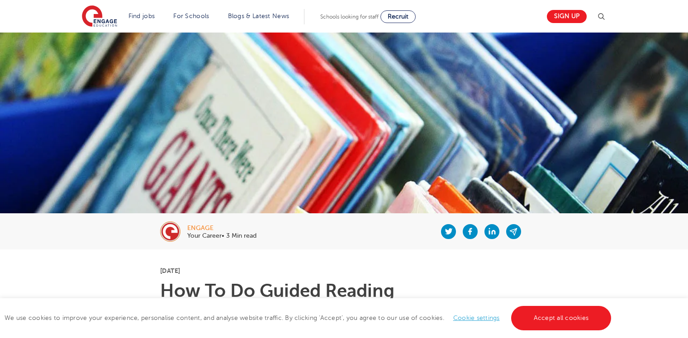  Describe the element at coordinates (309, 318) in the screenshot. I see `span: We use cookies to improve your experience, personalise content, and analyse website traffic. By c...` at that location.